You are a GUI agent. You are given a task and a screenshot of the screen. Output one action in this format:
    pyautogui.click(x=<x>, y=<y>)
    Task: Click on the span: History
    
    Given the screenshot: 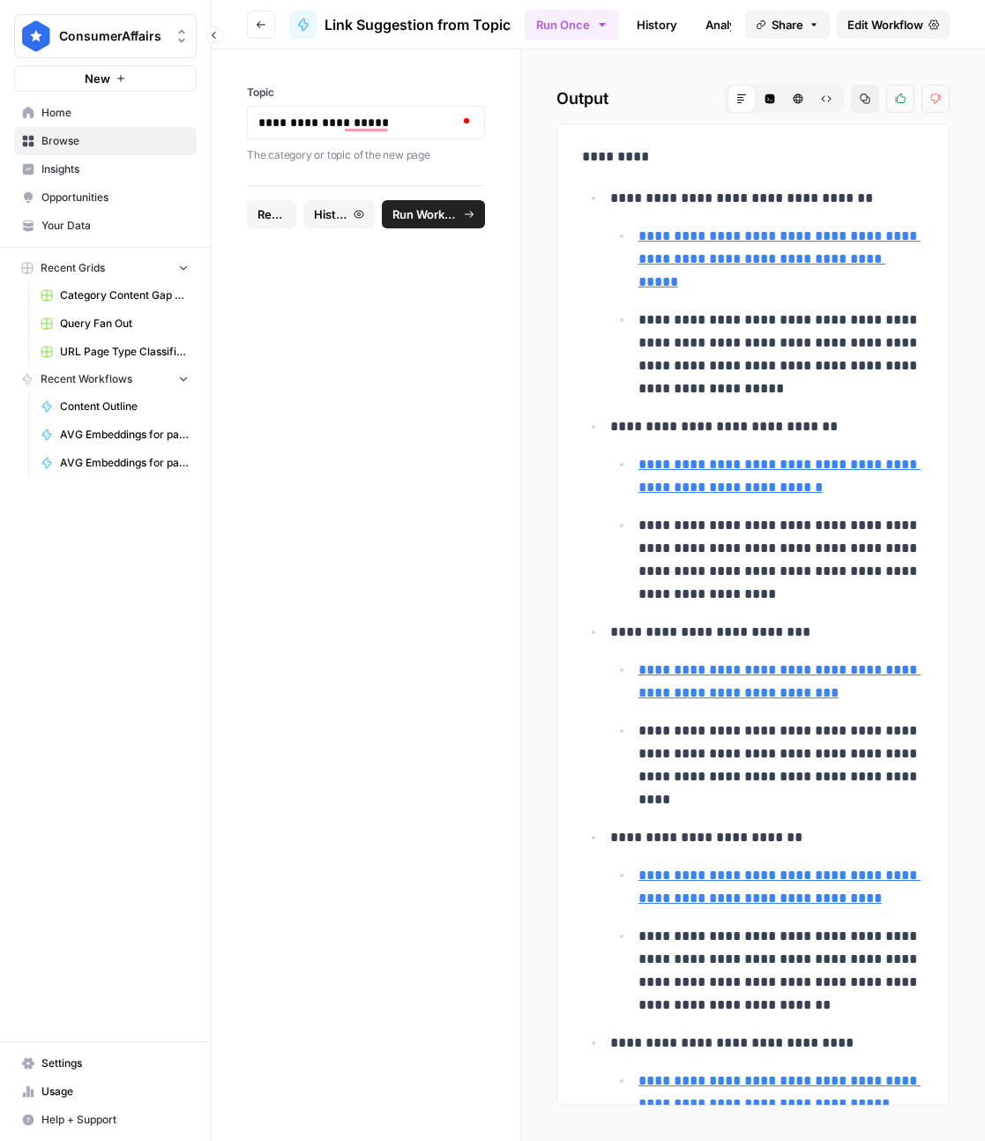 What is the action you would take?
    pyautogui.click(x=332, y=214)
    